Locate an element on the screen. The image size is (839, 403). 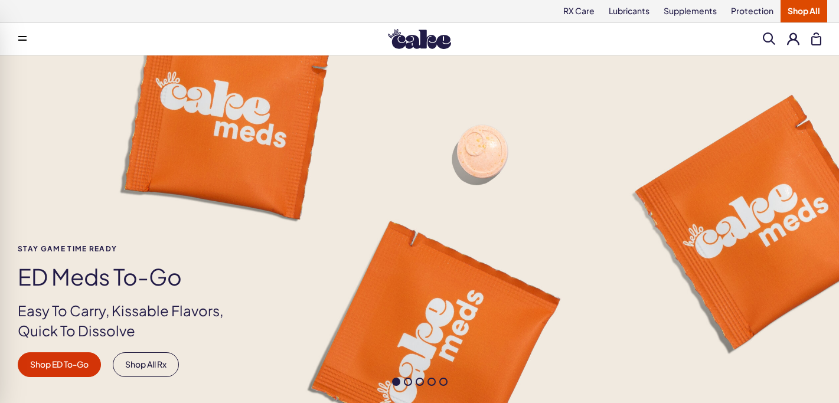
a: Shop ED To-Go is located at coordinates (59, 365).